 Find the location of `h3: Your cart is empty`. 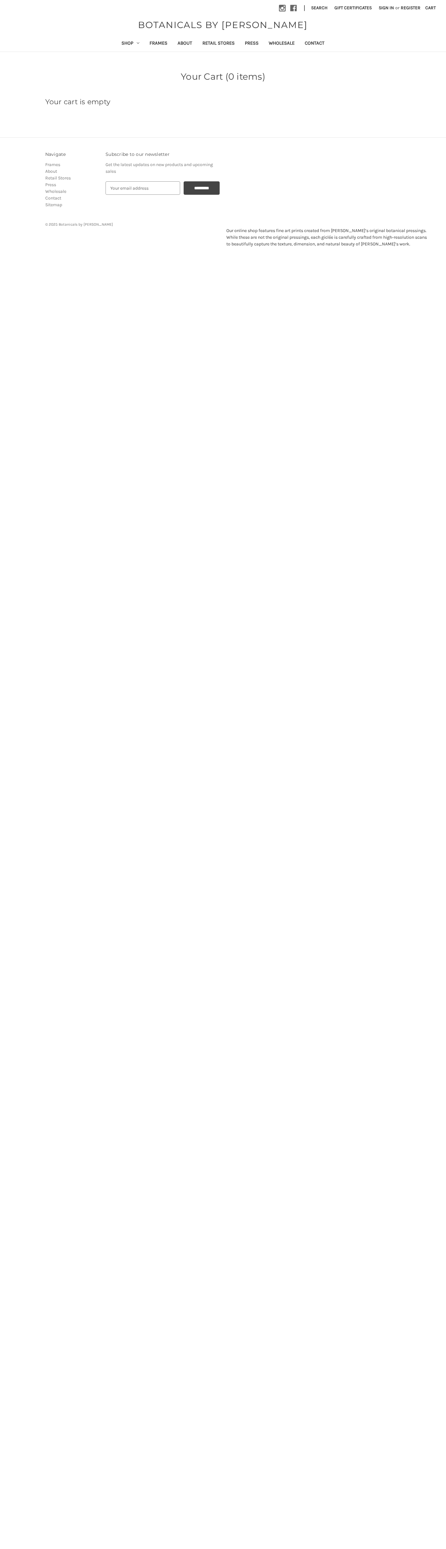

h3: Your cart is empty is located at coordinates (223, 102).